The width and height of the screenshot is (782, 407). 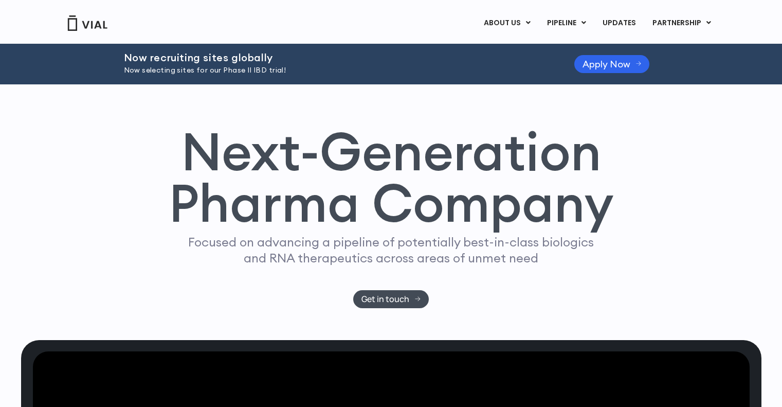 I want to click on a: ABOUT USMenu Toggle, so click(x=507, y=23).